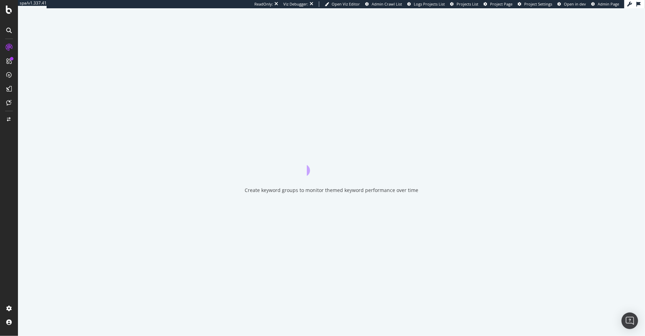 The image size is (645, 336). I want to click on span: Project Page, so click(501, 4).